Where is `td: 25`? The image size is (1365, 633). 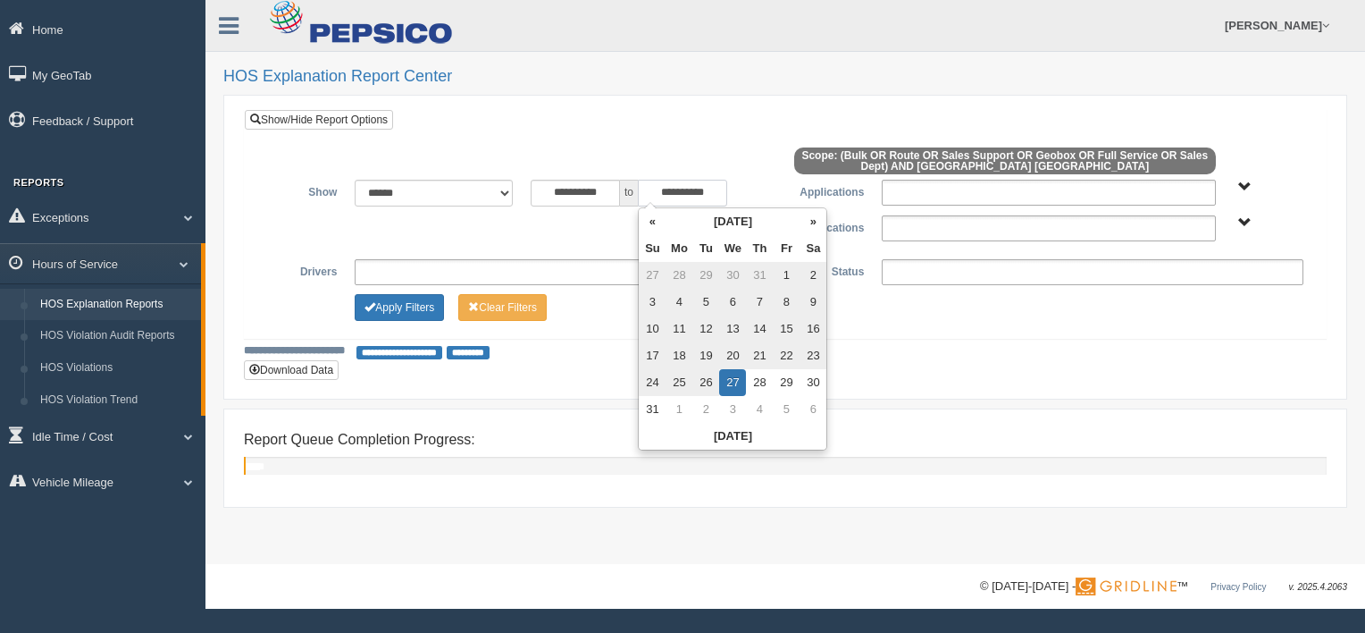
td: 25 is located at coordinates (679, 382).